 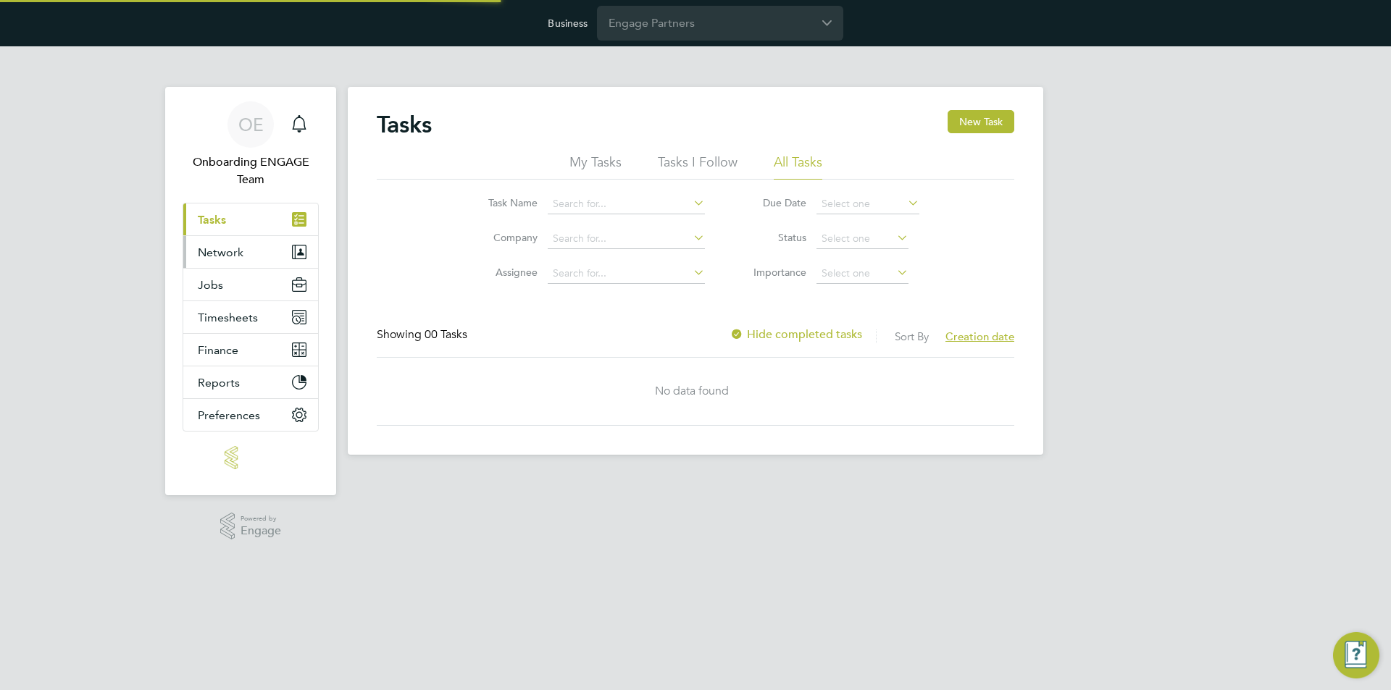 What do you see at coordinates (251, 291) in the screenshot?
I see `nav: Main navigation` at bounding box center [251, 291].